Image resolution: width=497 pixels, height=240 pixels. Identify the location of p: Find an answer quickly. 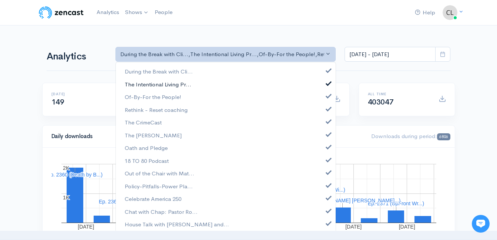
(74, 131).